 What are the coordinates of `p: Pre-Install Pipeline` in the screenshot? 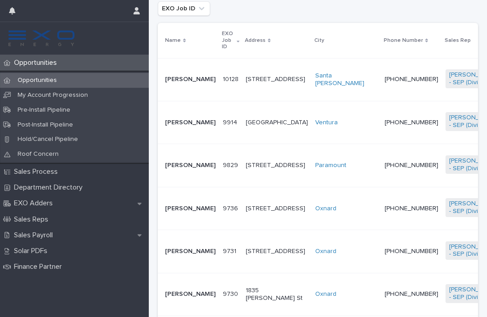 It's located at (44, 110).